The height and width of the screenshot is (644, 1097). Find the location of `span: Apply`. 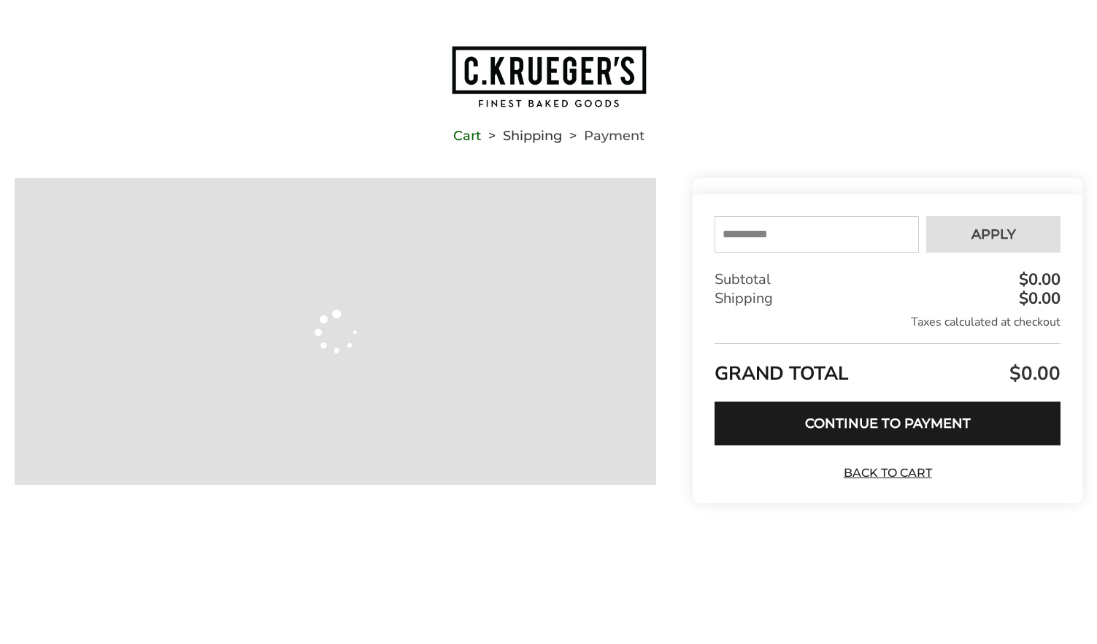

span: Apply is located at coordinates (993, 234).